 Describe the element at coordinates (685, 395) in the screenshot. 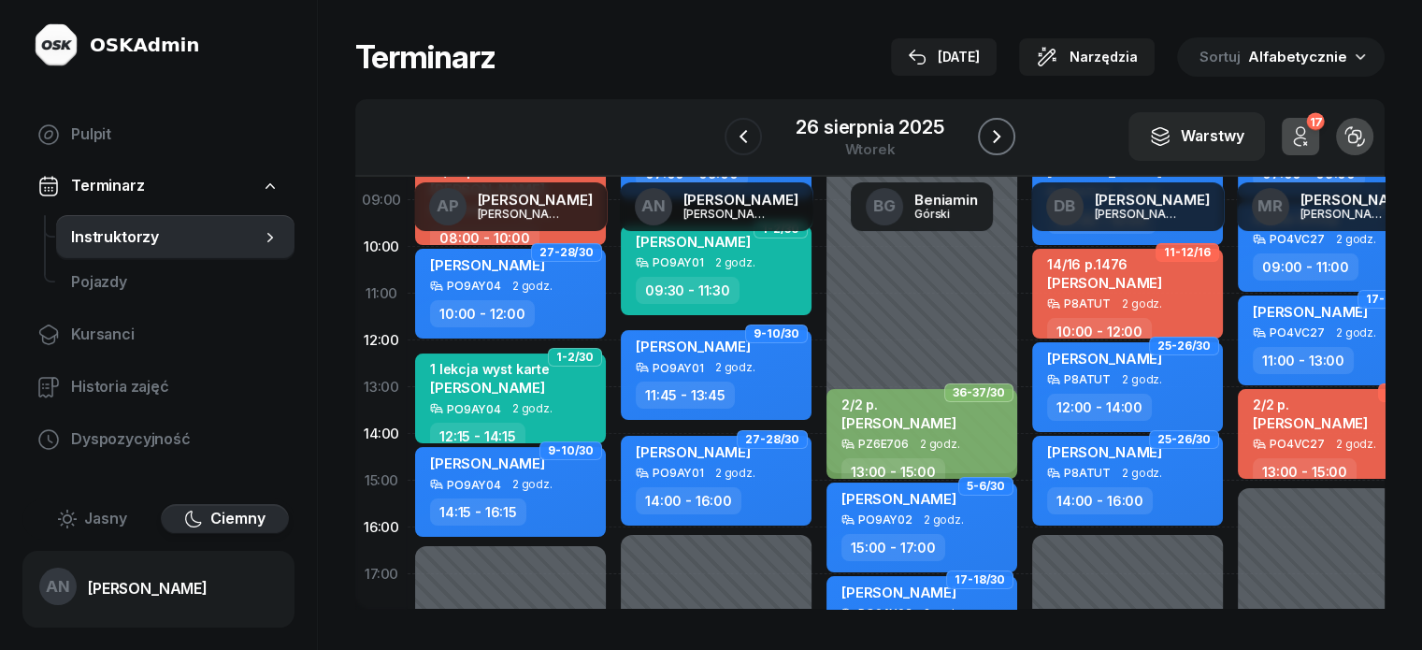

I see `div: 11:45 - 13:45` at that location.